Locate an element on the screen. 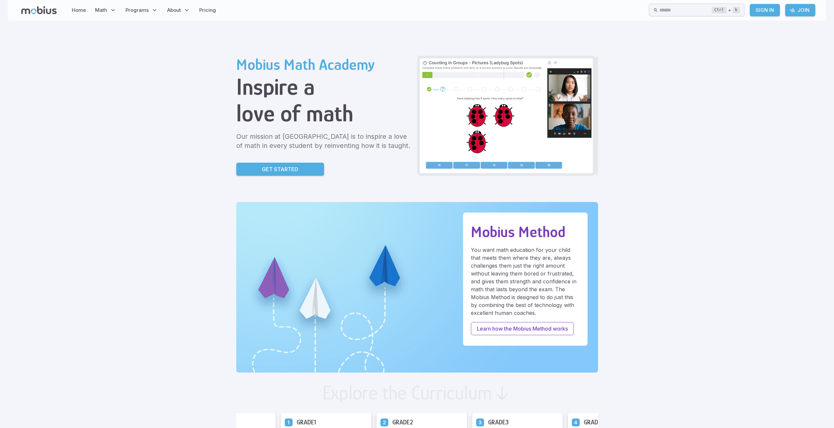 The image size is (834, 428). a: Grade 3 is located at coordinates (480, 422).